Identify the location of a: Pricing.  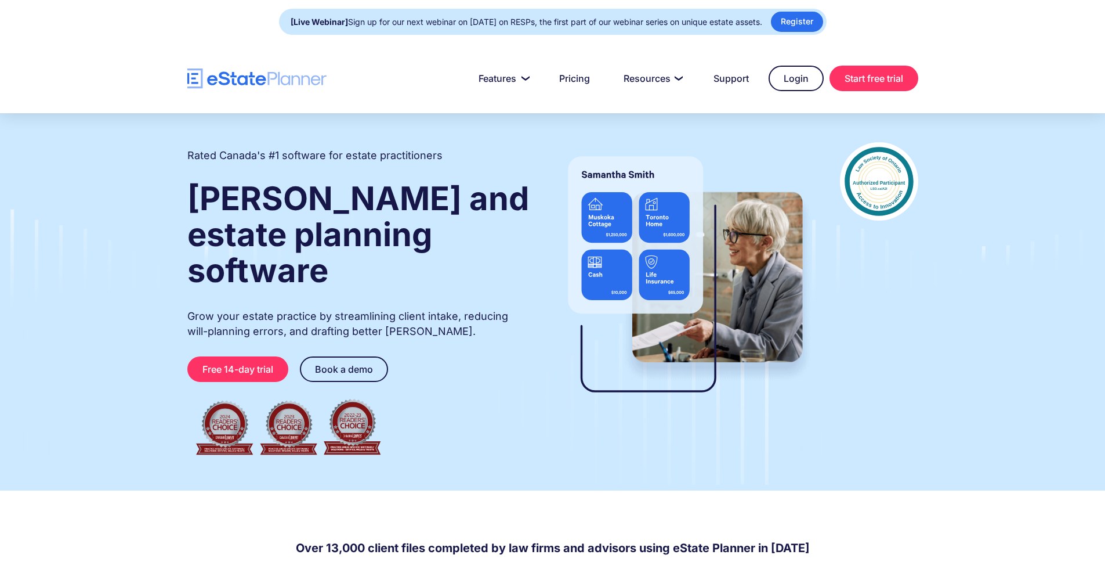
(574, 78).